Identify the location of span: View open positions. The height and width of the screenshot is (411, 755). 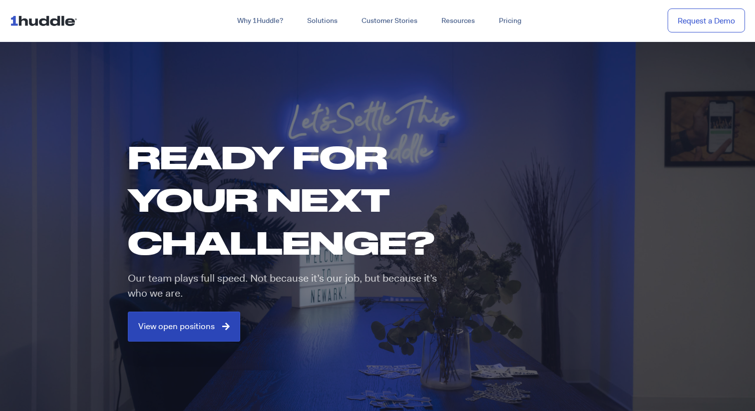
(176, 327).